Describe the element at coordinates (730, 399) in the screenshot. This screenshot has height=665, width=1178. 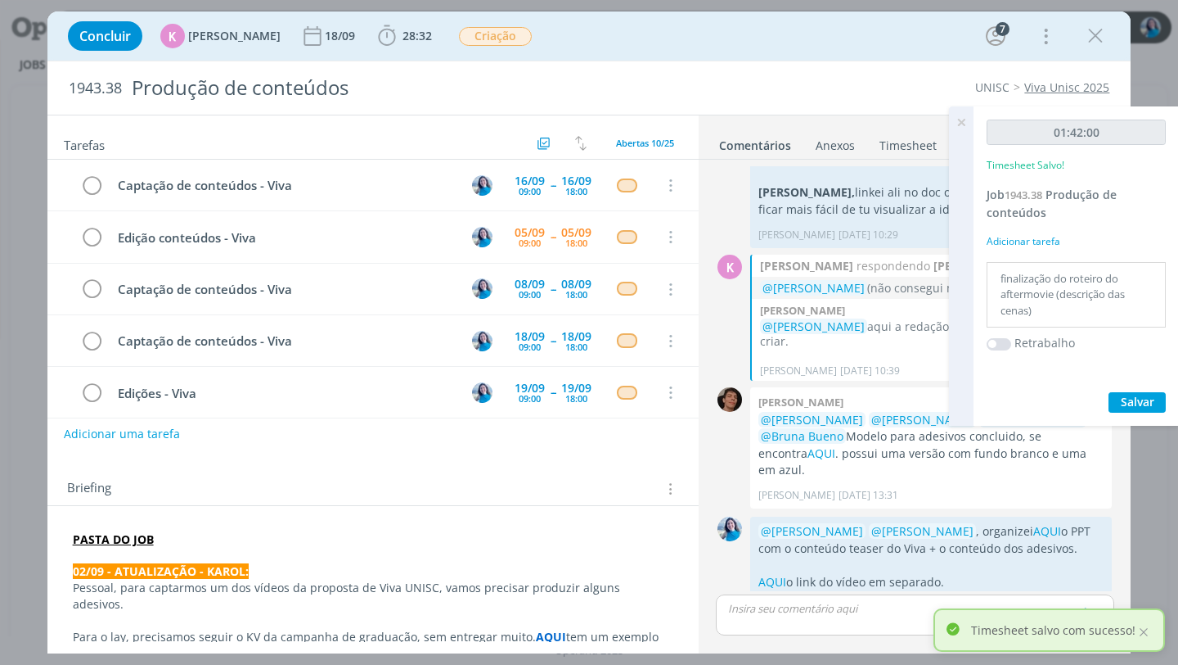
I see `img: P` at that location.